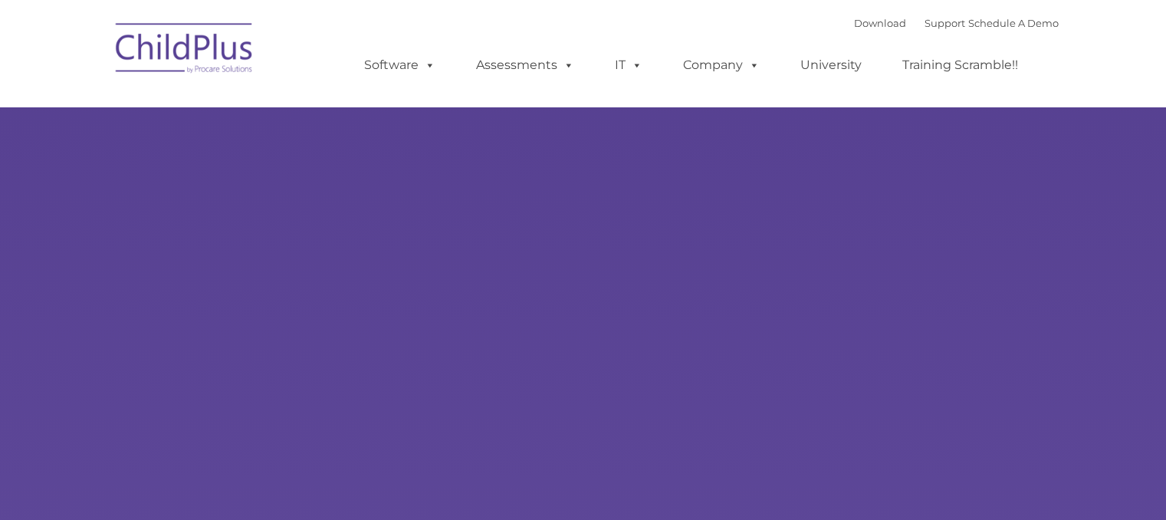 This screenshot has height=520, width=1166. What do you see at coordinates (831, 65) in the screenshot?
I see `a: University` at bounding box center [831, 65].